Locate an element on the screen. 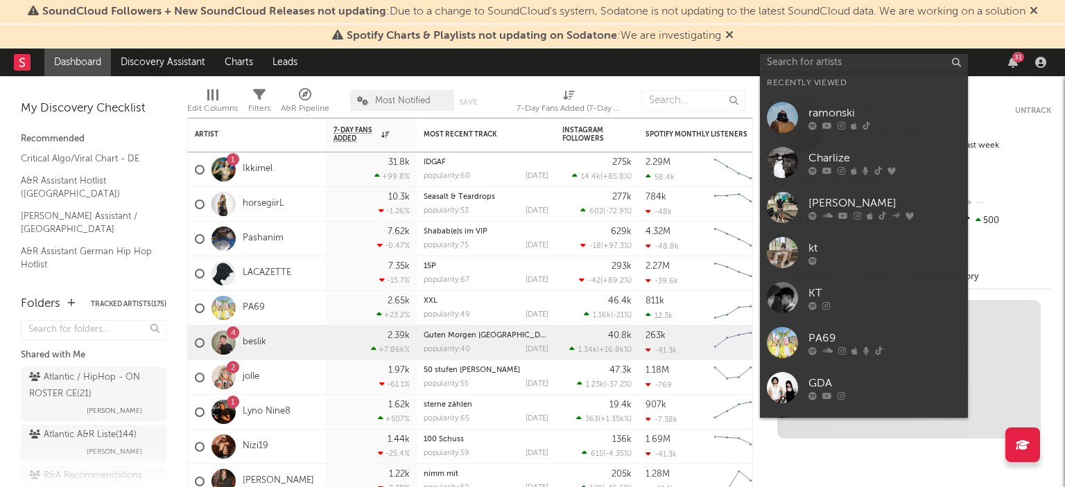  div: 205k is located at coordinates (621, 474).